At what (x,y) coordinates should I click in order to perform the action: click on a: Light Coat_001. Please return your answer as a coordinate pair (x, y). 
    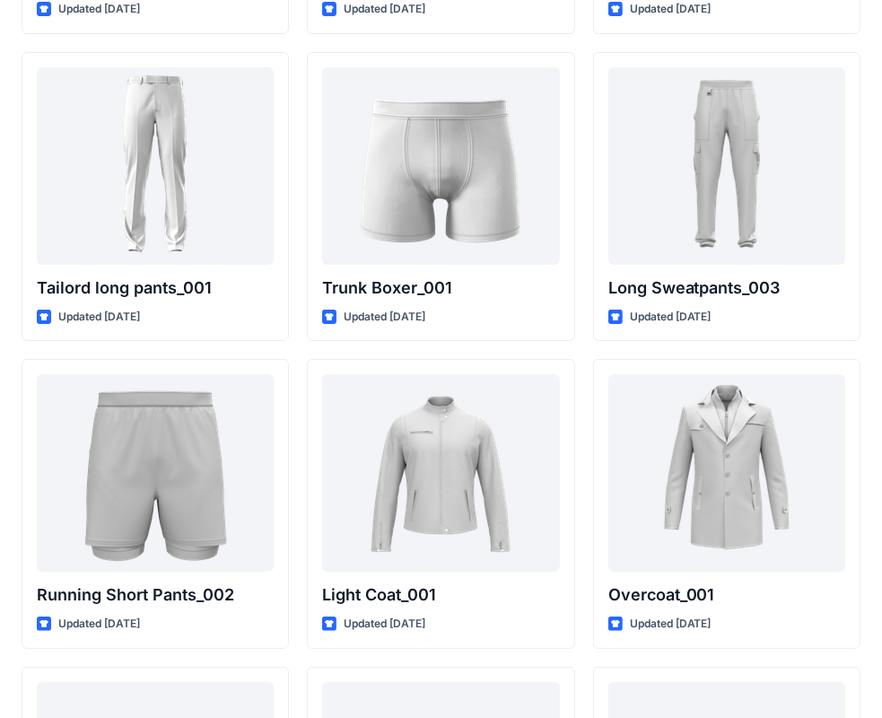
    Looking at the image, I should click on (440, 473).